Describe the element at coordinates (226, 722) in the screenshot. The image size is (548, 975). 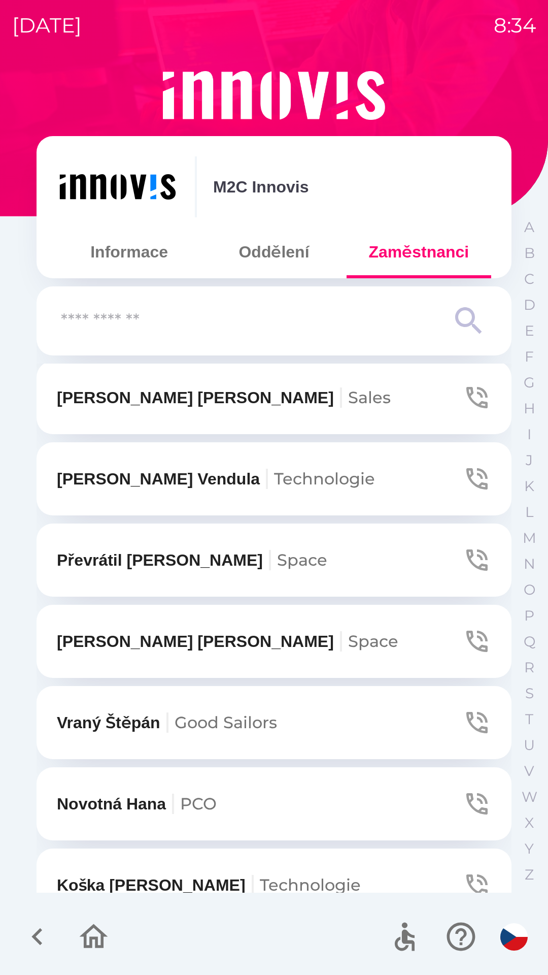
I see `span: Good Sailors` at that location.